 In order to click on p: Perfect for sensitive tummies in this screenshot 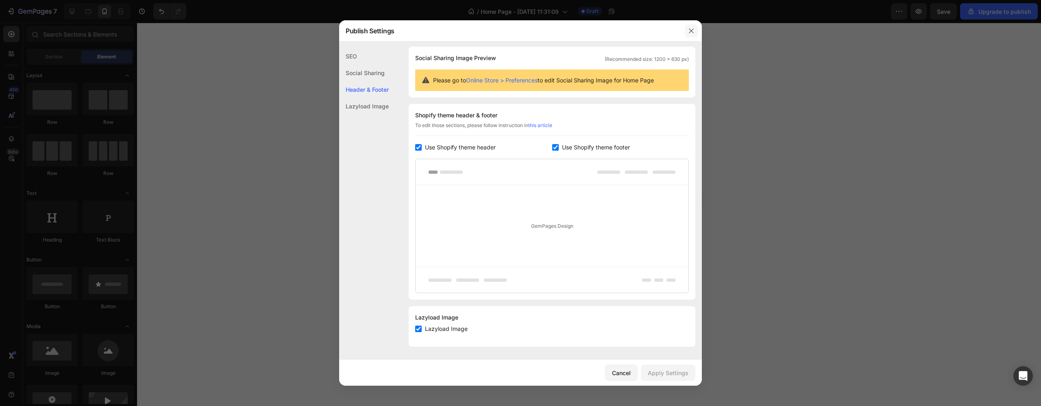, I will do `click(76, 279)`.